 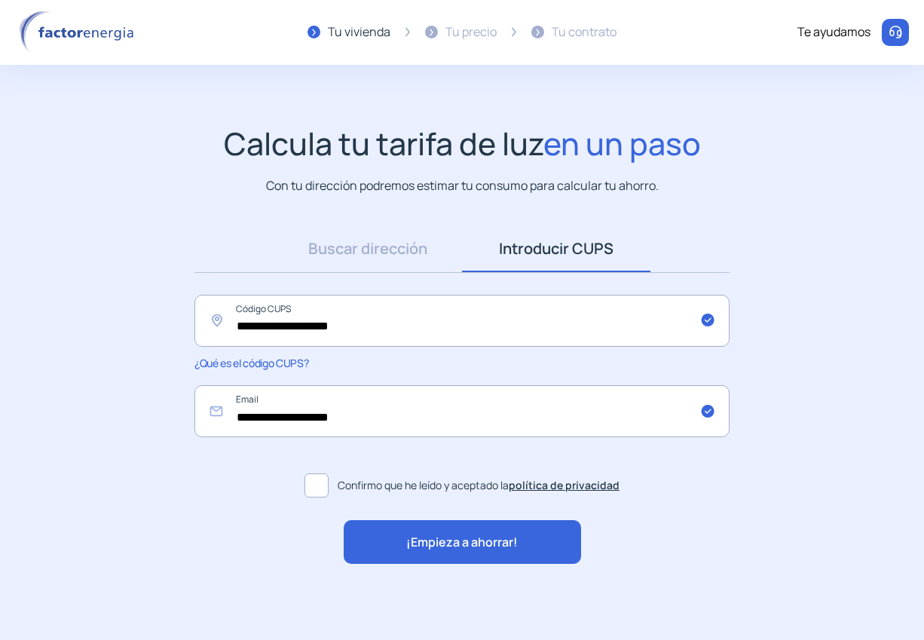 What do you see at coordinates (895, 32) in the screenshot?
I see `img: llamar` at bounding box center [895, 32].